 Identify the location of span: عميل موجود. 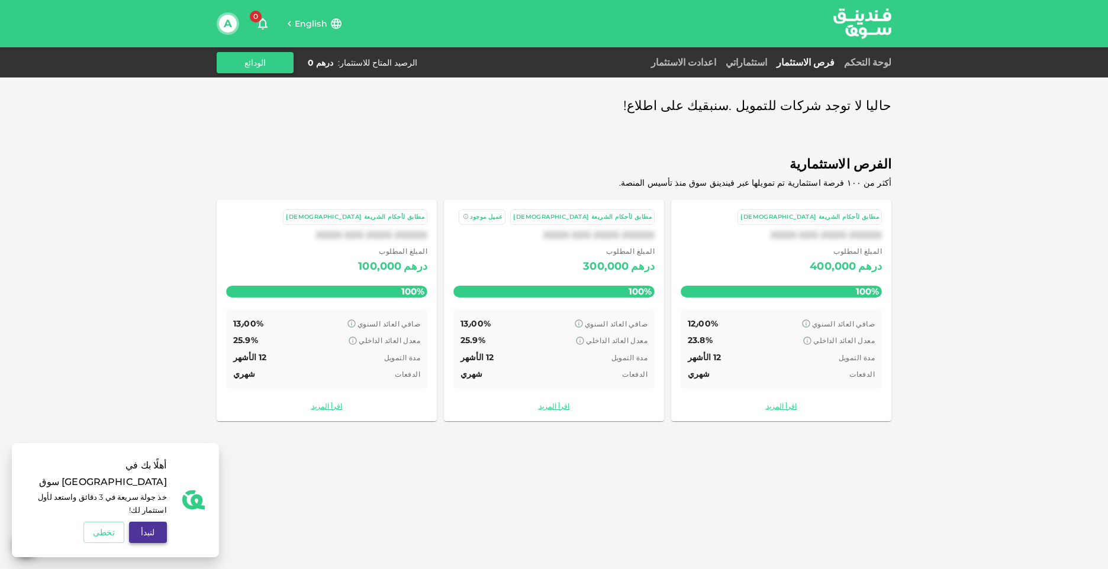
(486, 217).